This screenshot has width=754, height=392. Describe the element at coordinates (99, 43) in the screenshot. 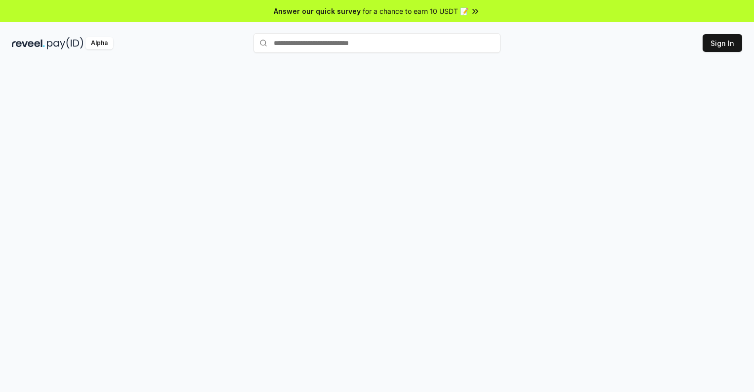

I see `div: Alpha` at that location.